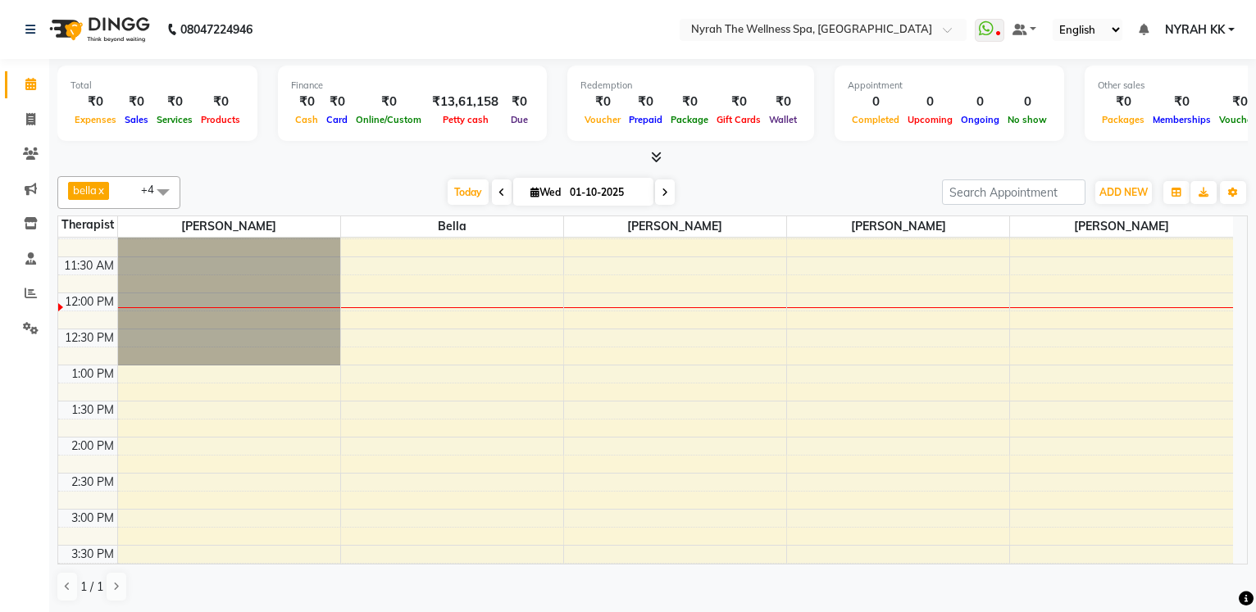 The image size is (1256, 612). Describe the element at coordinates (221, 120) in the screenshot. I see `span: Products` at that location.